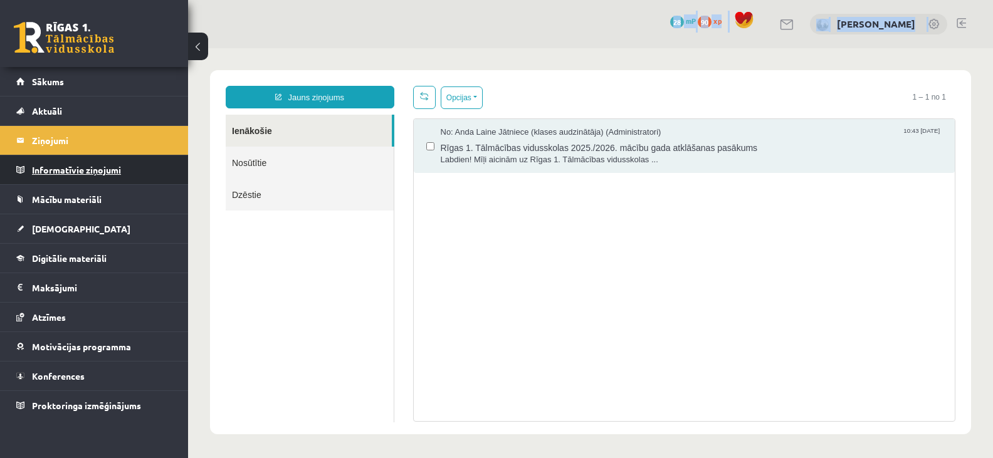 The height and width of the screenshot is (458, 993). What do you see at coordinates (741, 49) in the screenshot?
I see `span: 1 – 1 no 1` at bounding box center [741, 49].